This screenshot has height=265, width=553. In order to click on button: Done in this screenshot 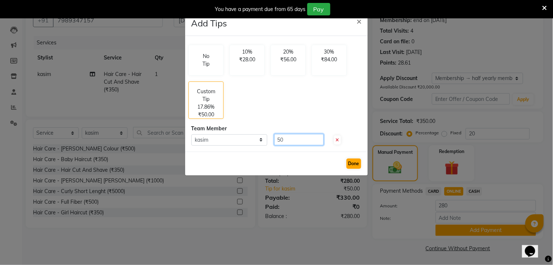, I will do `click(354, 164)`.